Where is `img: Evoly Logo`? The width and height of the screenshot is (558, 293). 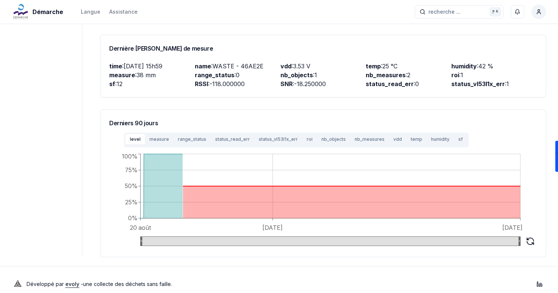
img: Evoly Logo is located at coordinates (18, 284).